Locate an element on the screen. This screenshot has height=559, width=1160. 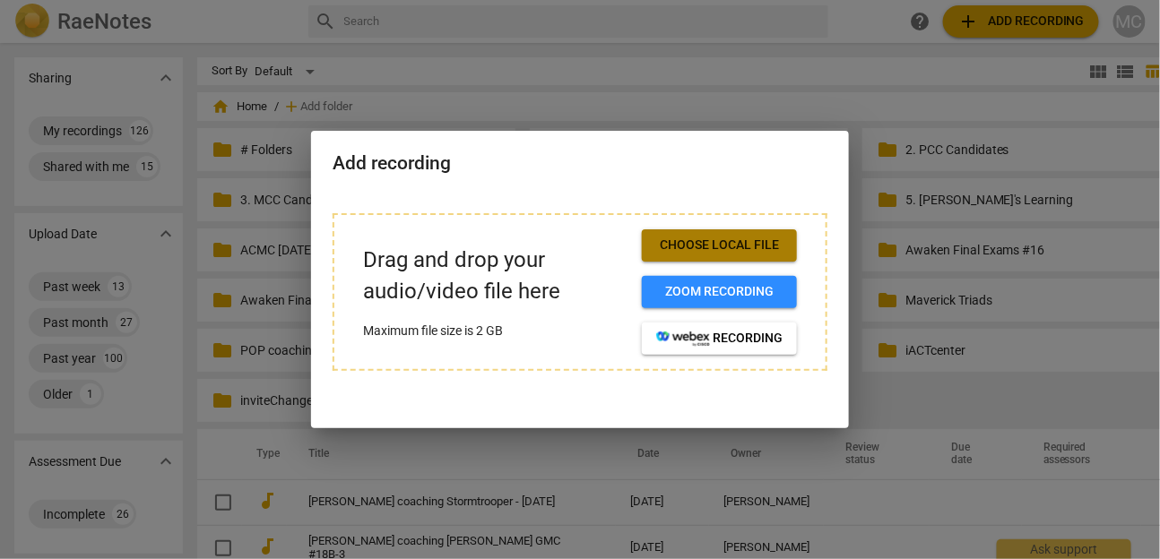
span: Choose local file is located at coordinates (719, 246).